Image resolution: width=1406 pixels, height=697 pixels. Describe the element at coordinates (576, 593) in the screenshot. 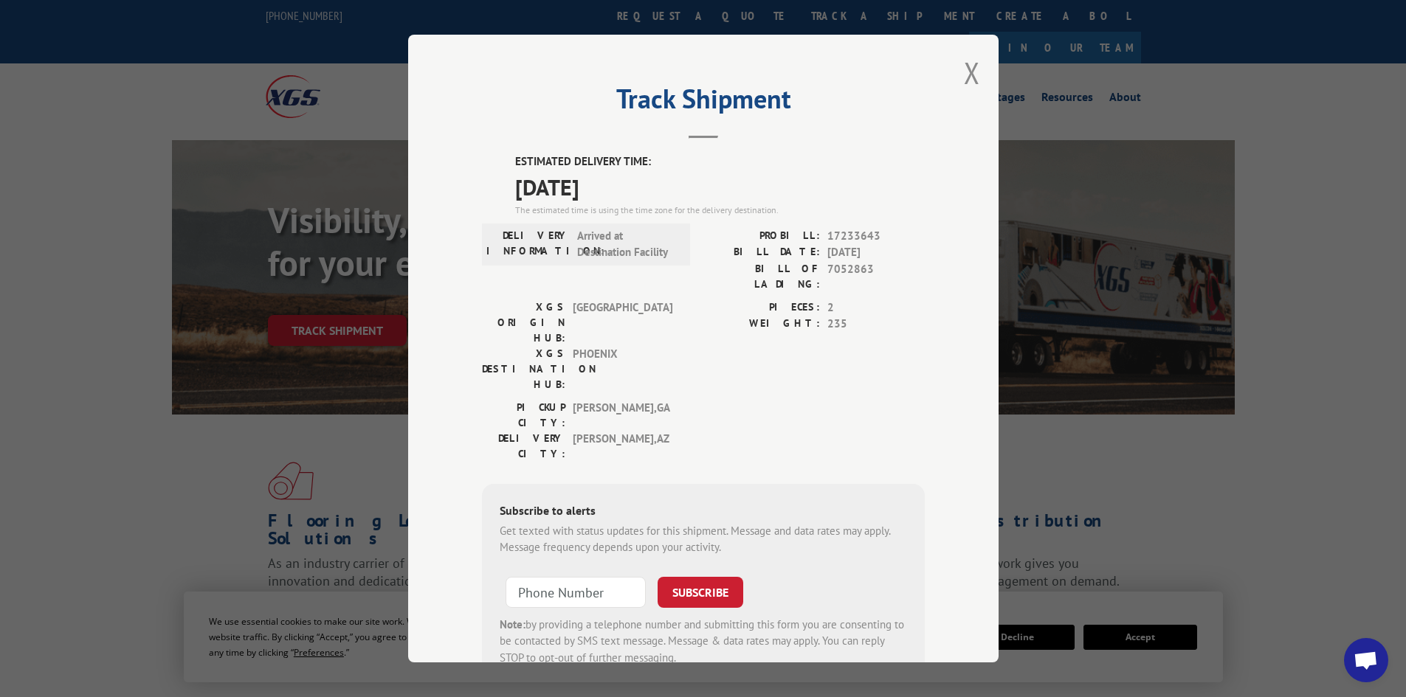

I see `input: Phone Number` at that location.